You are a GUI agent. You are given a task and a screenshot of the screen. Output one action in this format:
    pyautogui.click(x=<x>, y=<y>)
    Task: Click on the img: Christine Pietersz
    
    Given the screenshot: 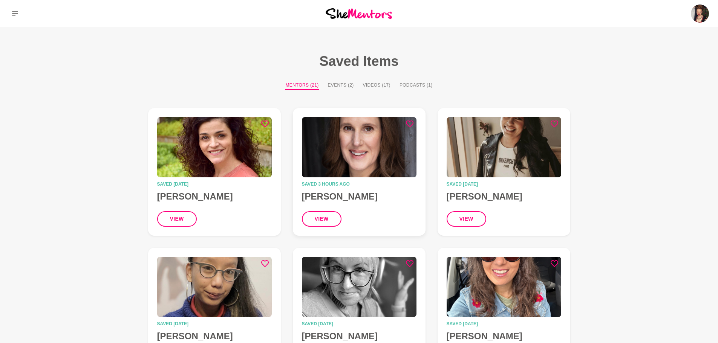 What is the action you would take?
    pyautogui.click(x=504, y=147)
    